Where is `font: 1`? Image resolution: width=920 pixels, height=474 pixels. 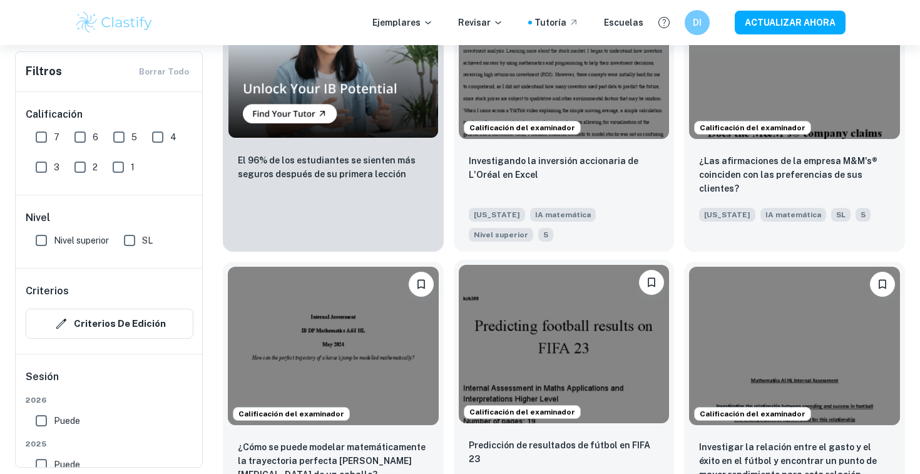
font: 1 is located at coordinates (133, 167).